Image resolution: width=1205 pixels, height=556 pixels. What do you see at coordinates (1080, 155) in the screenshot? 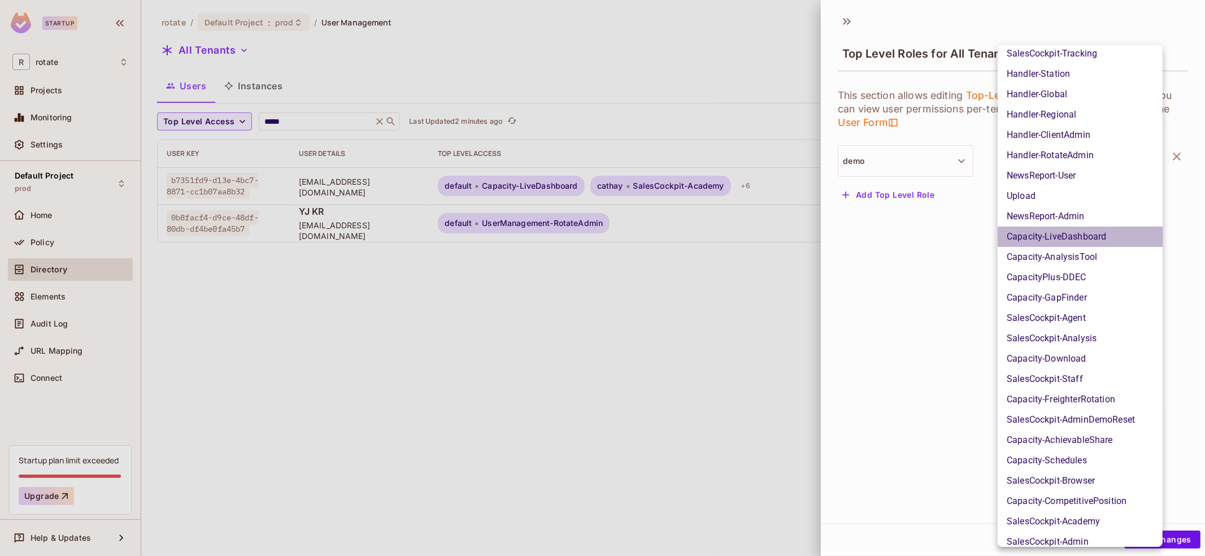
I see `li: Handler-RotateAdmin` at bounding box center [1080, 155].